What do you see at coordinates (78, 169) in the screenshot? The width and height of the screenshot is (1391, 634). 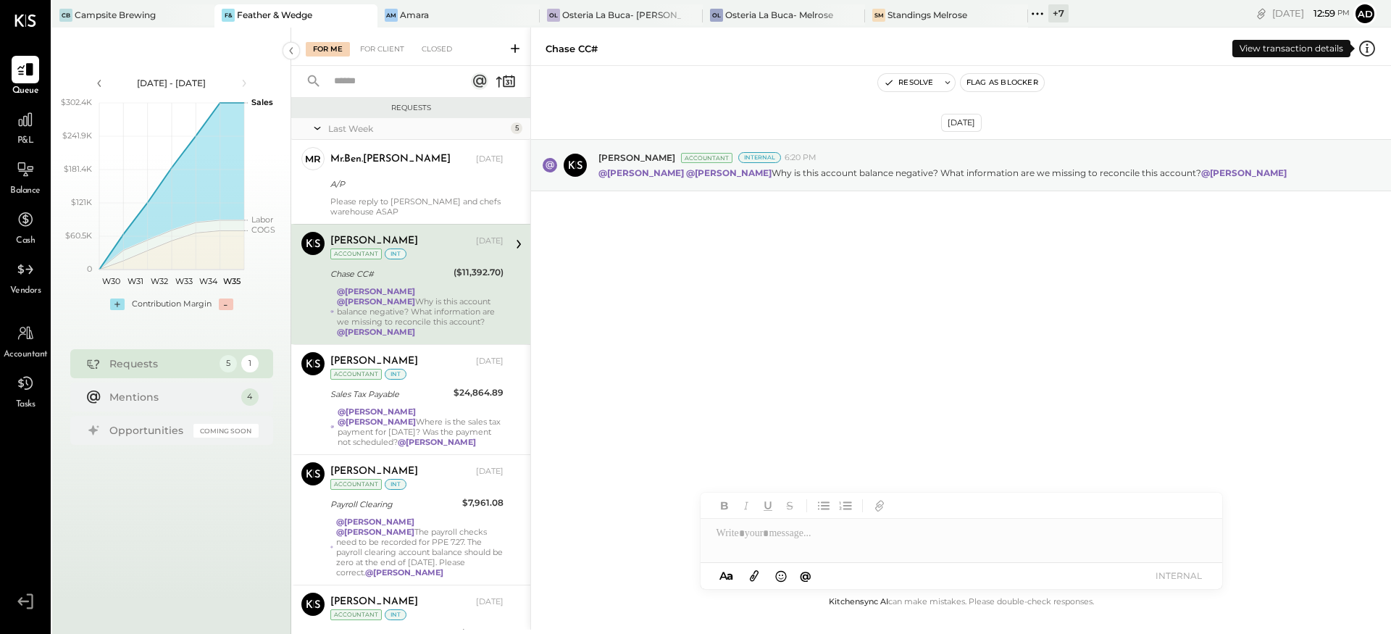 I see `text: $181.4K` at bounding box center [78, 169].